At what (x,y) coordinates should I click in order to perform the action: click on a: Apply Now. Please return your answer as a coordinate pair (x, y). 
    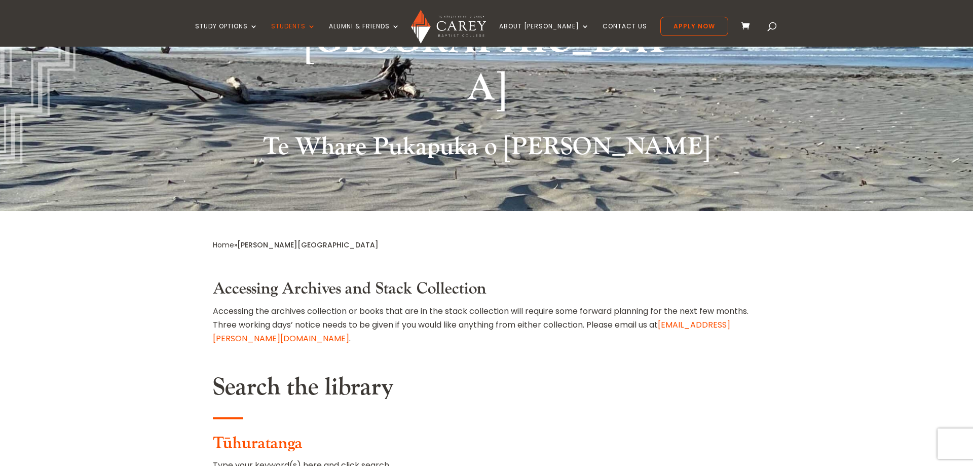
    Looking at the image, I should click on (694, 26).